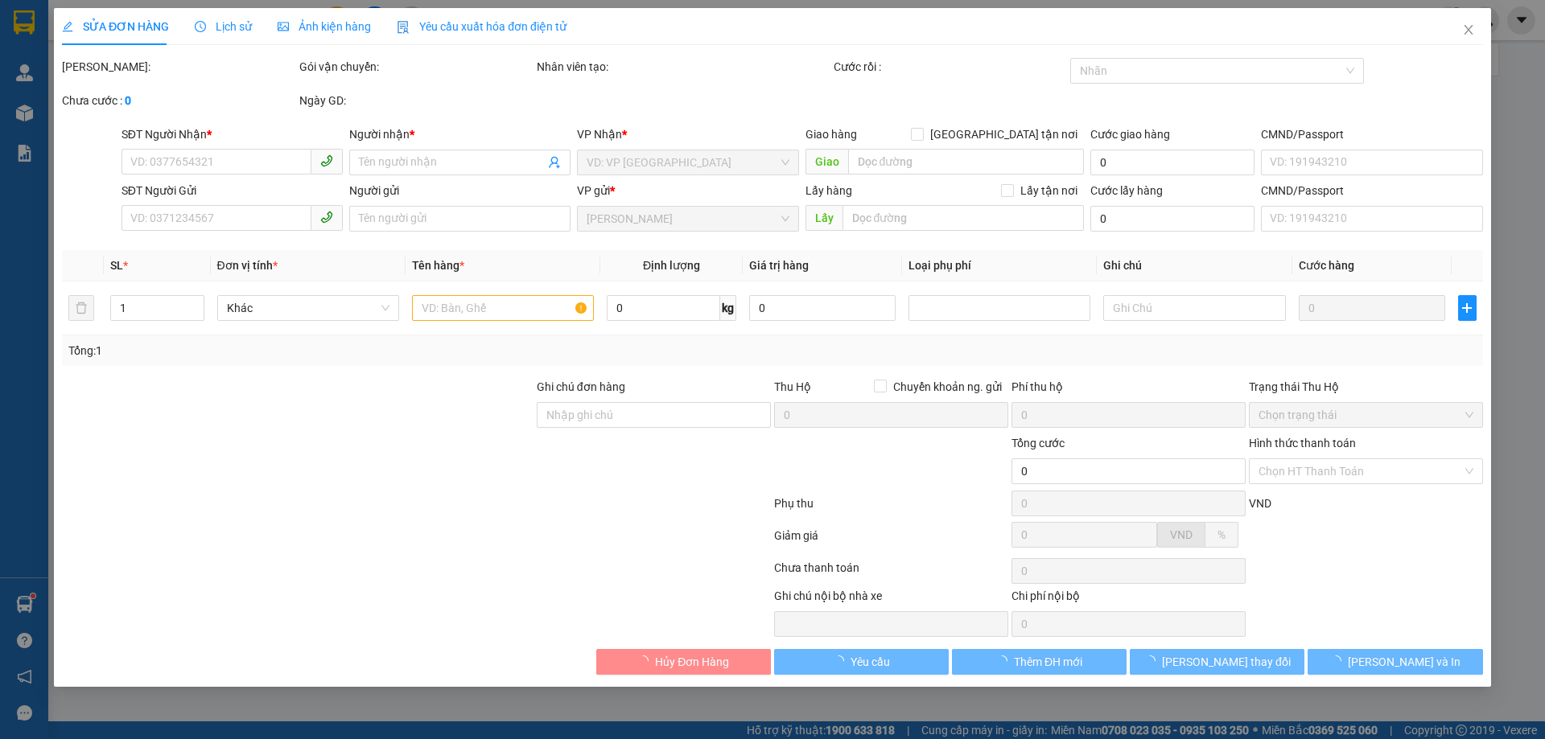 The height and width of the screenshot is (739, 1545). Describe the element at coordinates (1172, 219) in the screenshot. I see `input: Cước lấy hàng` at that location.